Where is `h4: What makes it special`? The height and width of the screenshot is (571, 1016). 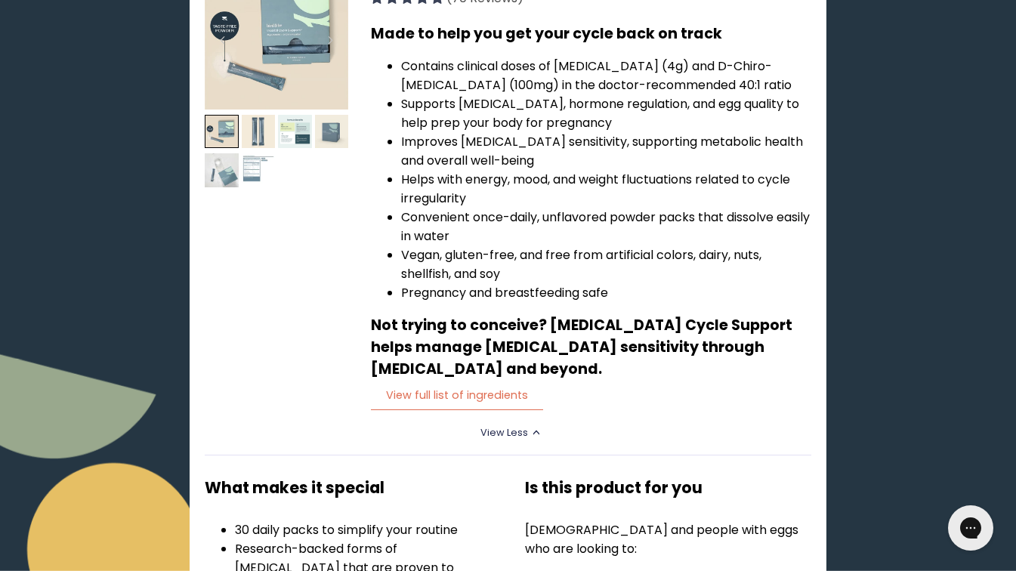
h4: What makes it special is located at coordinates (347, 487).